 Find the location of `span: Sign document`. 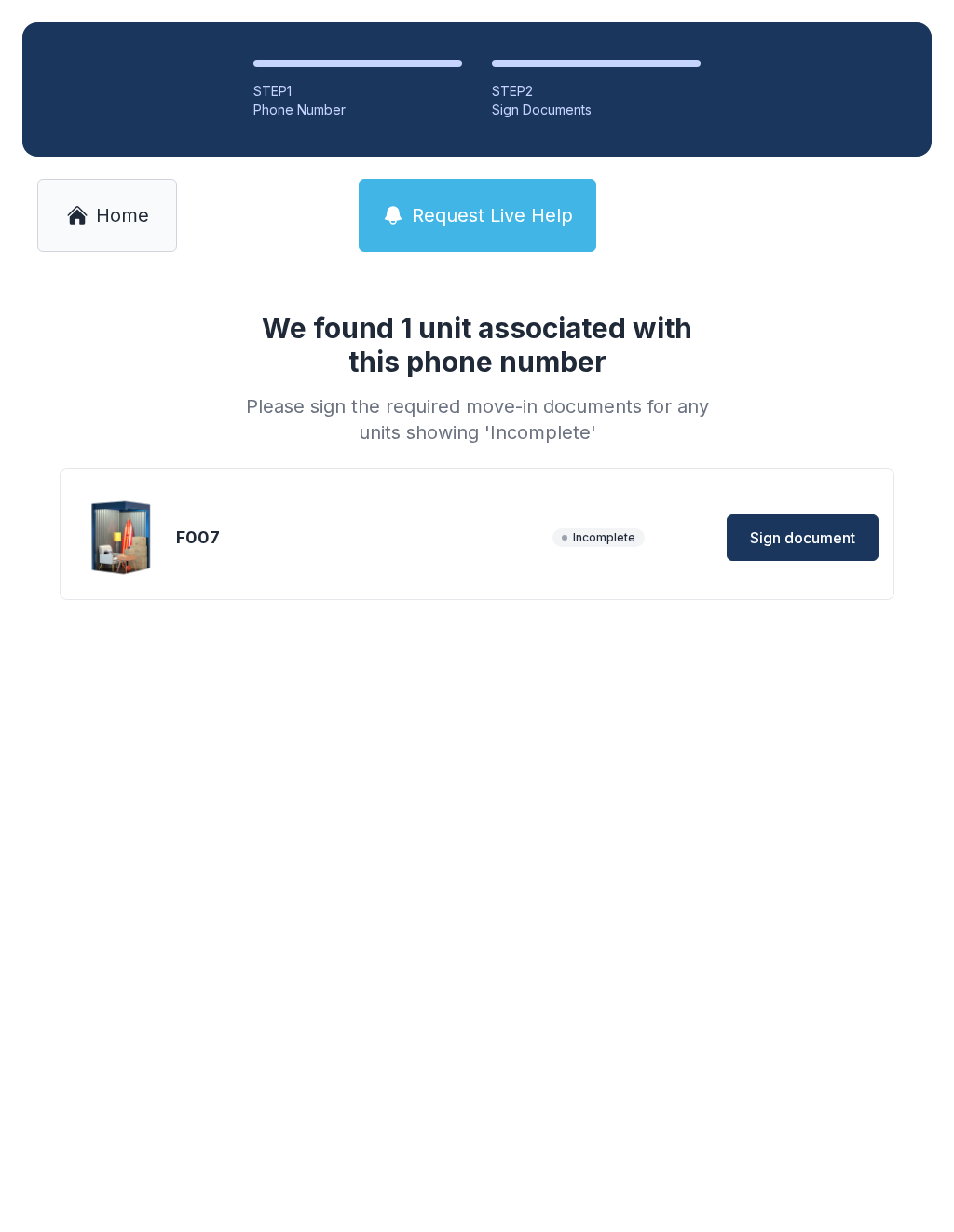

span: Sign document is located at coordinates (802, 538).